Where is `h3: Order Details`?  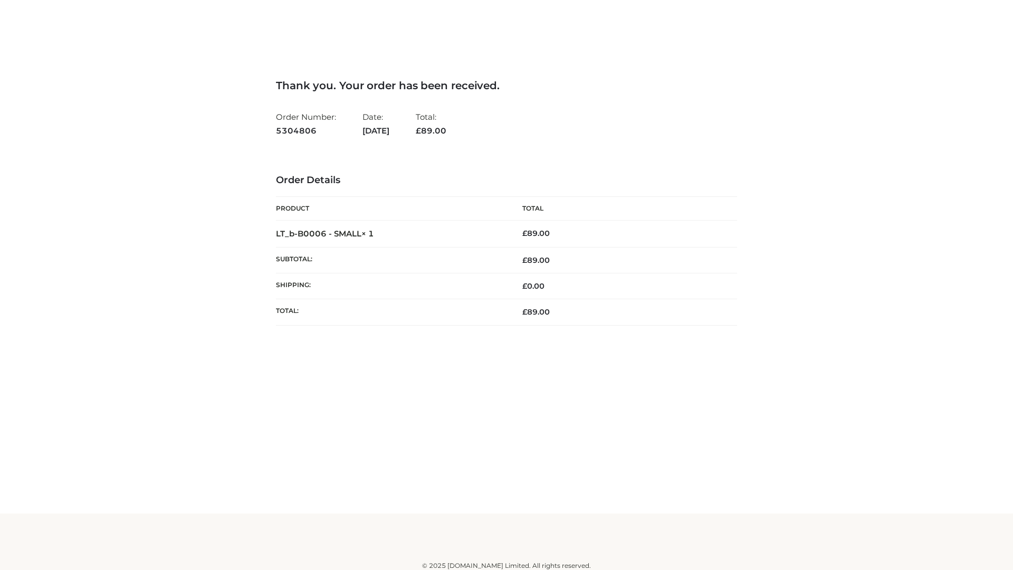
h3: Order Details is located at coordinates (507, 180).